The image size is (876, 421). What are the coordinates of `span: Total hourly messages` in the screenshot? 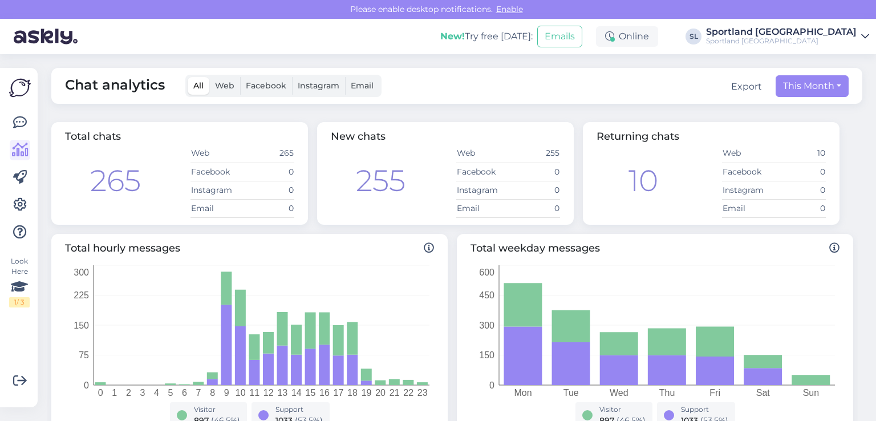 It's located at (249, 248).